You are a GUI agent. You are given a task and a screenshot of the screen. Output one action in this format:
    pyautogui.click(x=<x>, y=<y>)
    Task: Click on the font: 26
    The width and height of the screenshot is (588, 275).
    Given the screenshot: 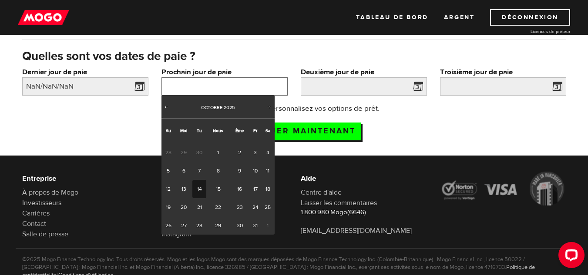 What is the action you would take?
    pyautogui.click(x=168, y=226)
    